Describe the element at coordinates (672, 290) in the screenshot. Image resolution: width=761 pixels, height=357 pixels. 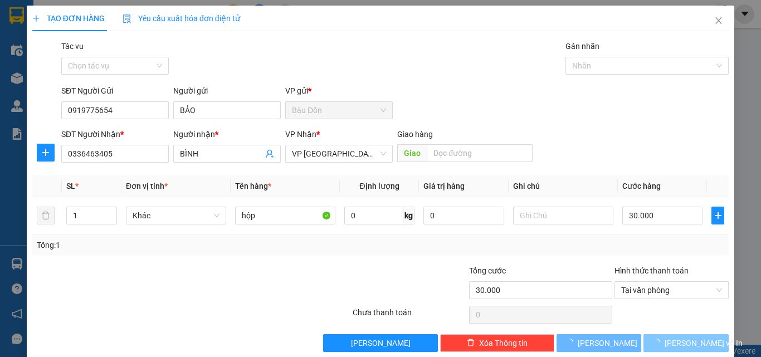
I see `span: Tại văn phòng` at that location.